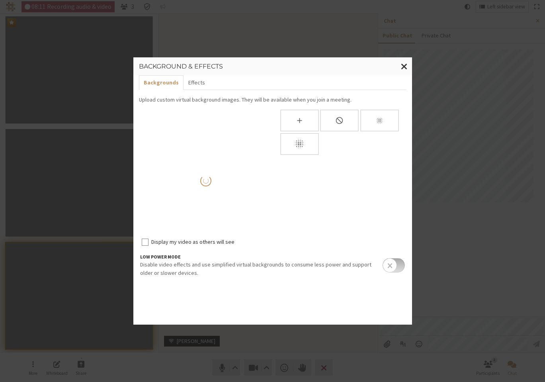 This screenshot has width=545, height=382. Describe the element at coordinates (273, 66) in the screenshot. I see `h3: Background & effects` at that location.